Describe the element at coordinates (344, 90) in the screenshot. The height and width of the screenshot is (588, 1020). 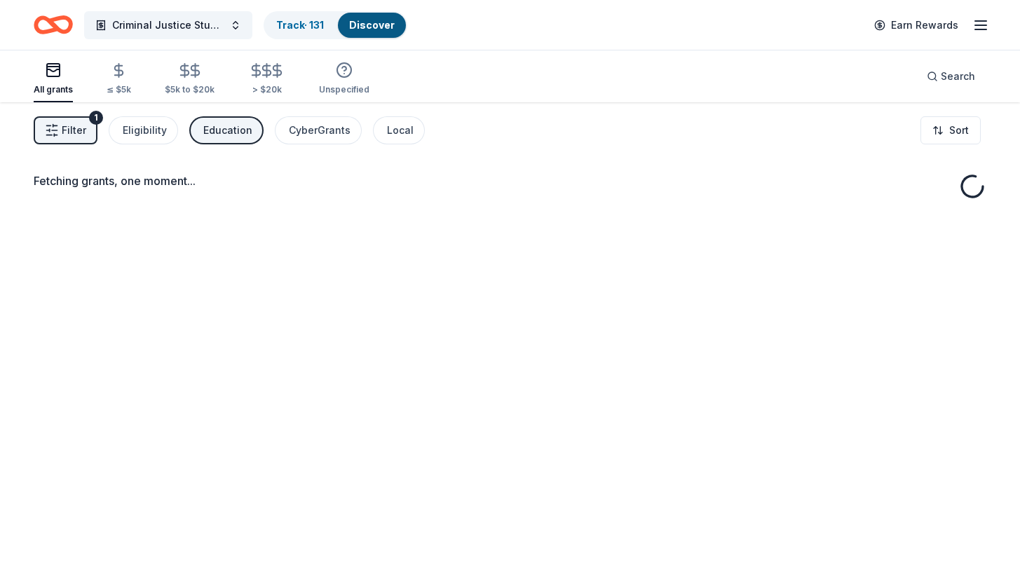
I see `div: Unspecified` at that location.